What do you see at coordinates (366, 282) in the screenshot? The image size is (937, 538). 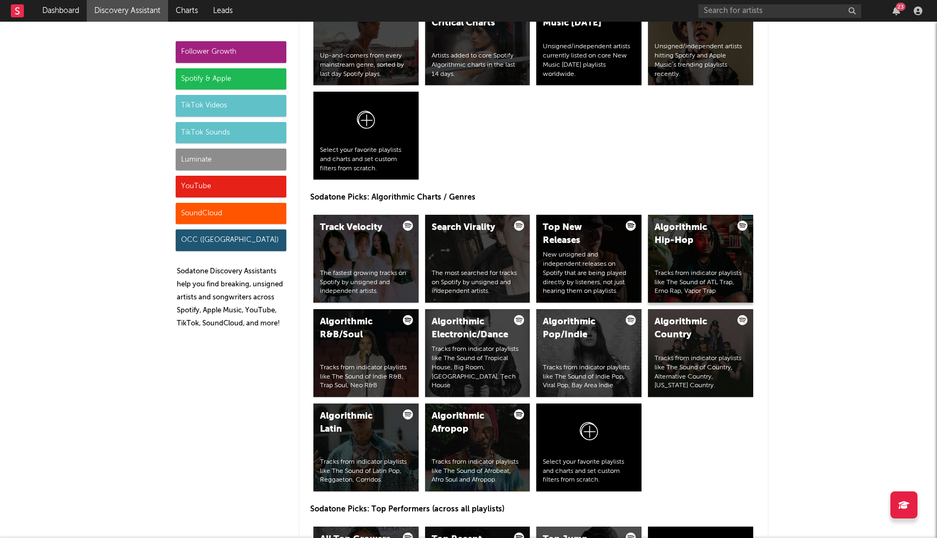 I see `div: The fastest growing tracks on Spotify by unsigned and independent artists.` at bounding box center [366, 282].